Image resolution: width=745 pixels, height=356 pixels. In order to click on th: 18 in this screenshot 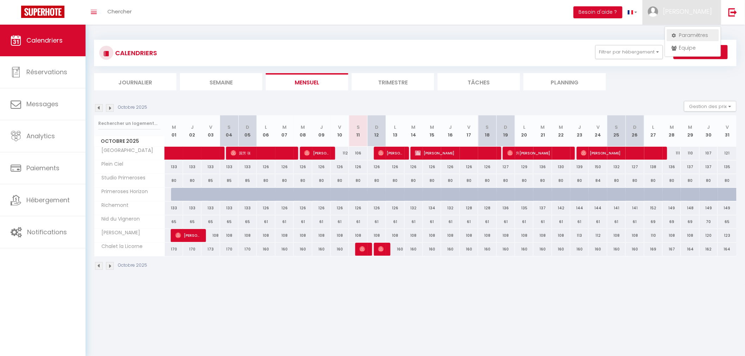, I will do `click(487, 131)`.